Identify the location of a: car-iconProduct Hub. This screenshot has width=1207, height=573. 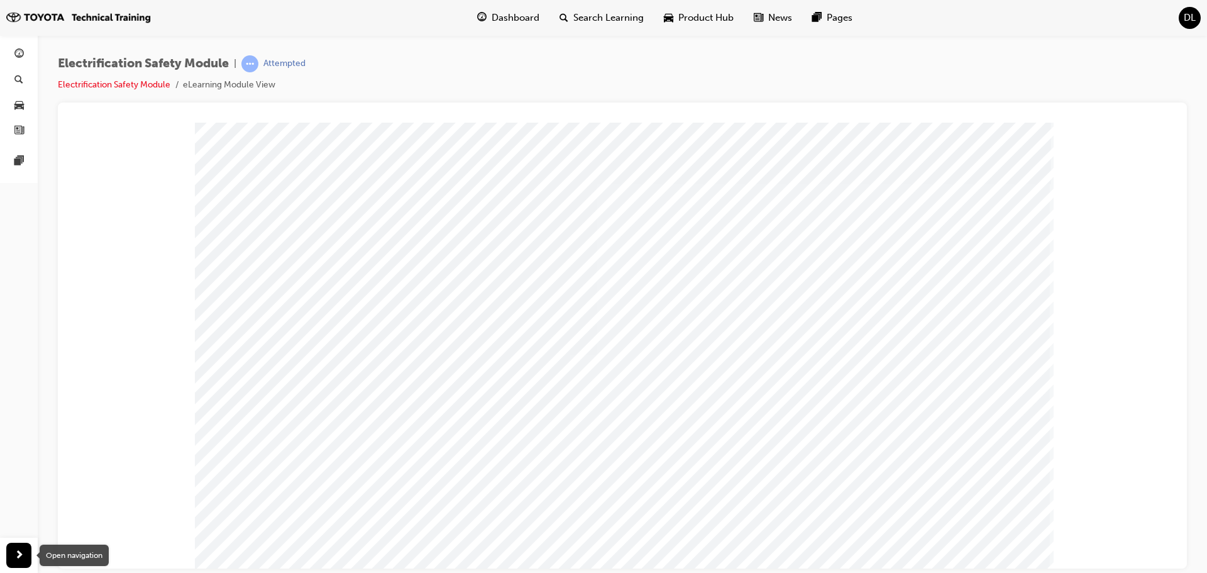
(698, 18).